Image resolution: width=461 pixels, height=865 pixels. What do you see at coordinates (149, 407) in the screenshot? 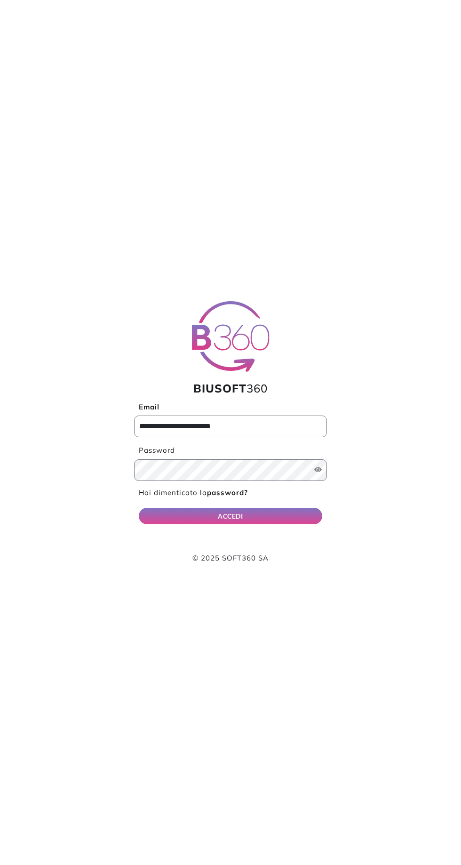
I see `b: Email` at bounding box center [149, 407].